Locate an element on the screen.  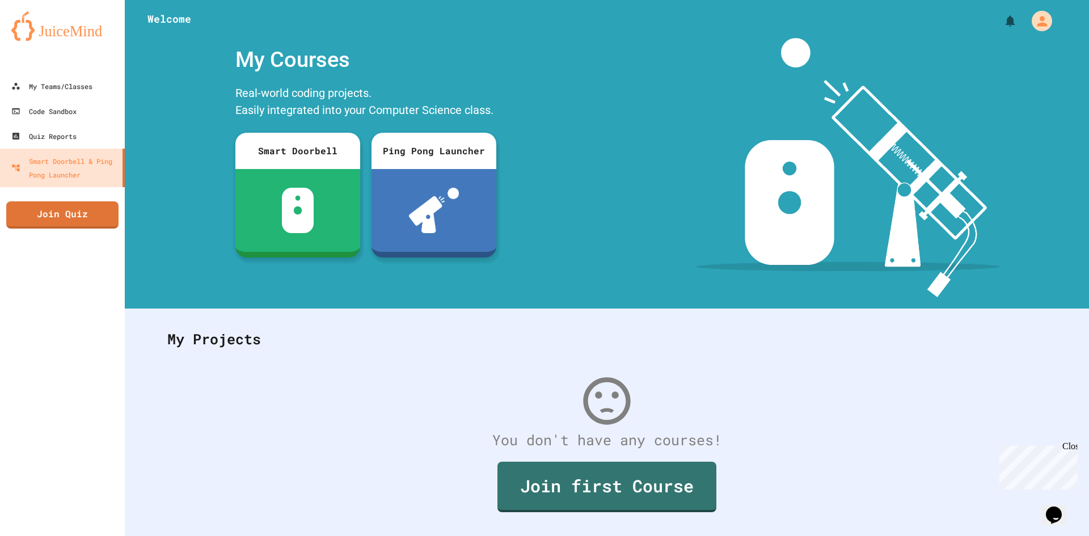
div: You don't have any courses! is located at coordinates (607, 440).